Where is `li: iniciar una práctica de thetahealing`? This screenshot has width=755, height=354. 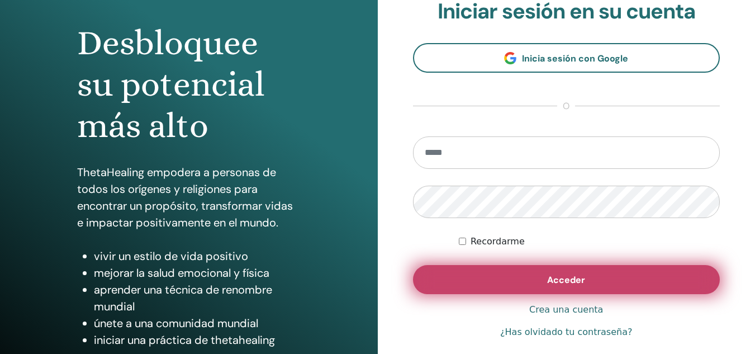
li: iniciar una práctica de thetahealing is located at coordinates (197, 340).